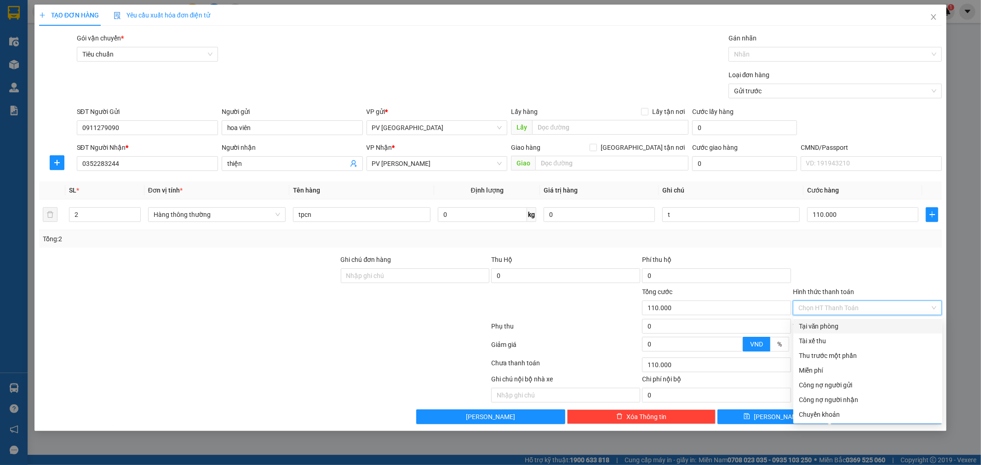 The image size is (981, 465). What do you see at coordinates (437, 164) in the screenshot?
I see `span: PV Gia Nghĩa` at bounding box center [437, 164].